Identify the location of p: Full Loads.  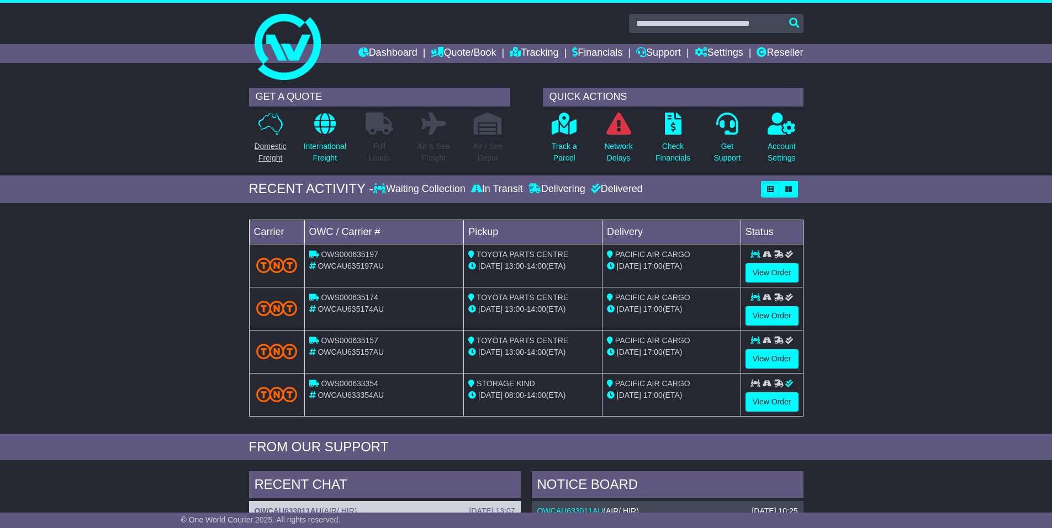
(379, 152).